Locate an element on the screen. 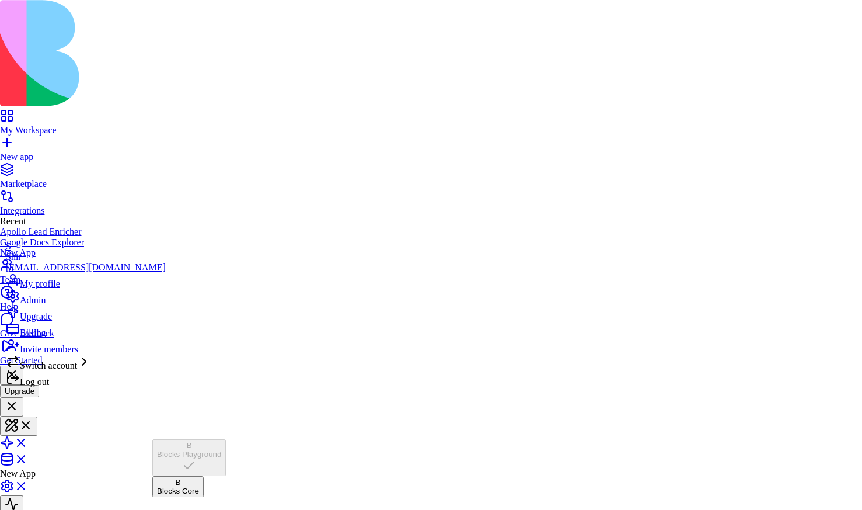  a: Admin is located at coordinates (86, 297).